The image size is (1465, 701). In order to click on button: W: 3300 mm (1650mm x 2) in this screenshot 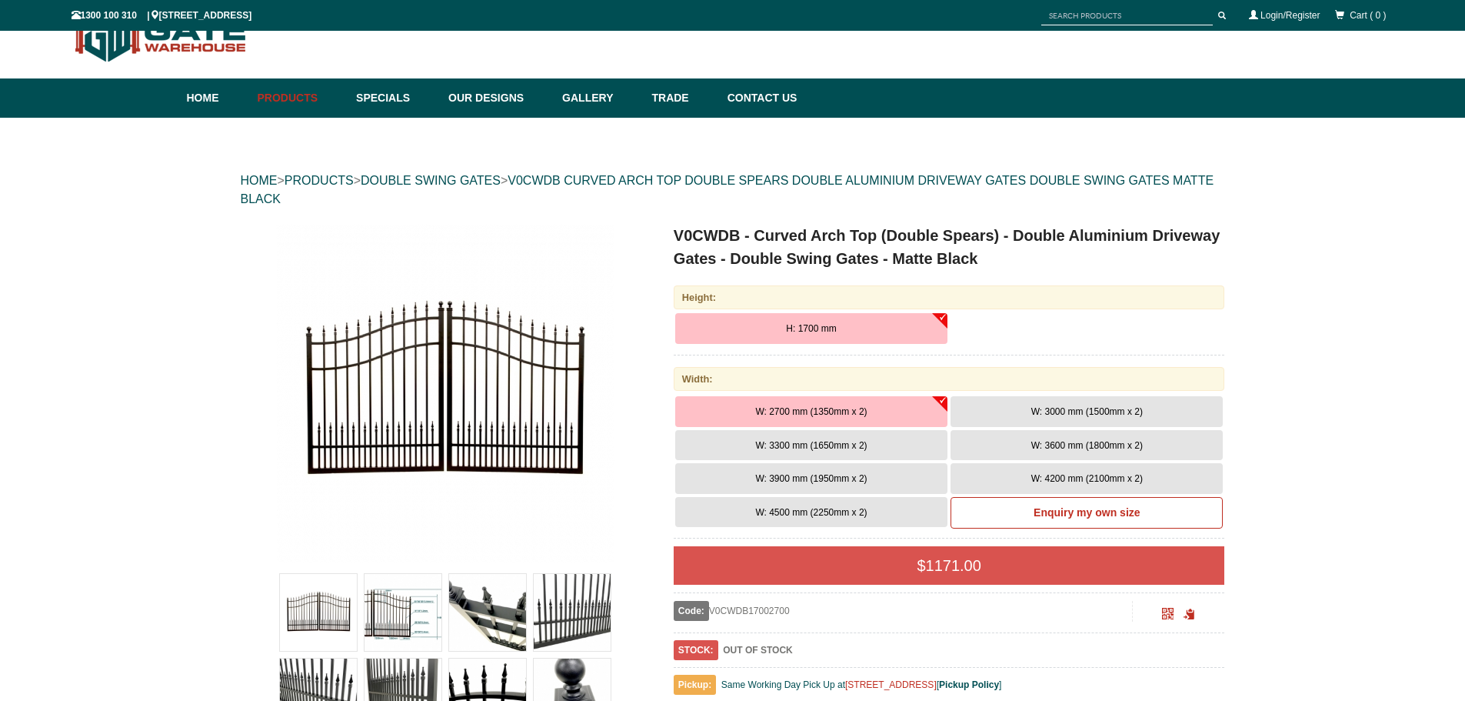, I will do `click(811, 445)`.